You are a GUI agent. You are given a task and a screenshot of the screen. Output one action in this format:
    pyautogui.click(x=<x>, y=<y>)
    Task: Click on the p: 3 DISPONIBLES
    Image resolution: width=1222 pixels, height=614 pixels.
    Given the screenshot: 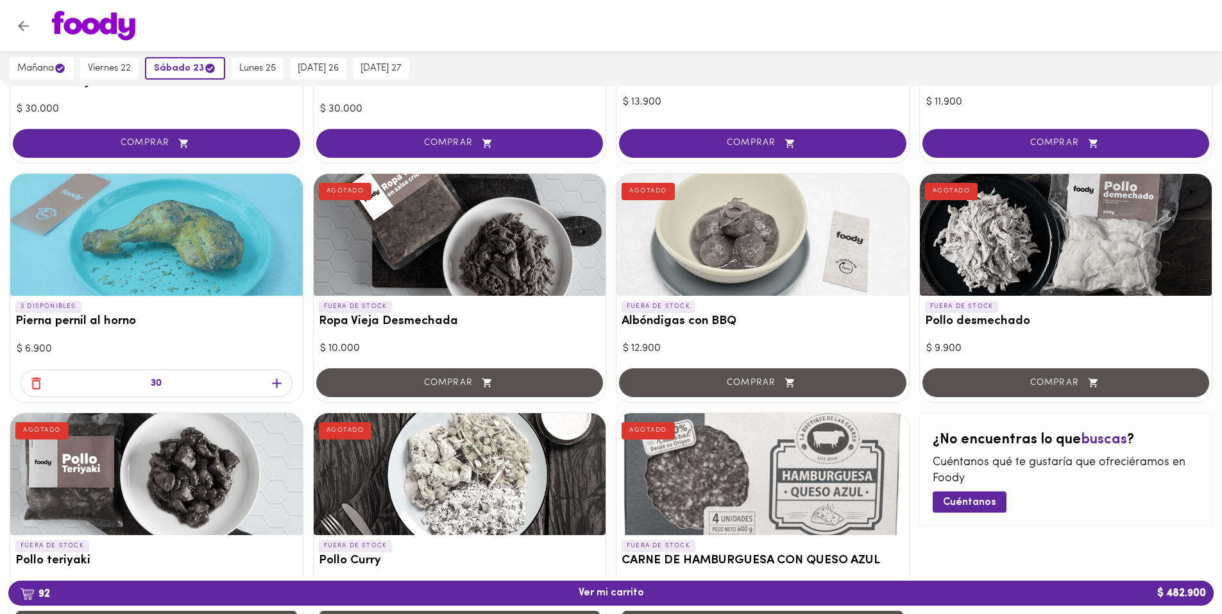 What is the action you would take?
    pyautogui.click(x=48, y=307)
    